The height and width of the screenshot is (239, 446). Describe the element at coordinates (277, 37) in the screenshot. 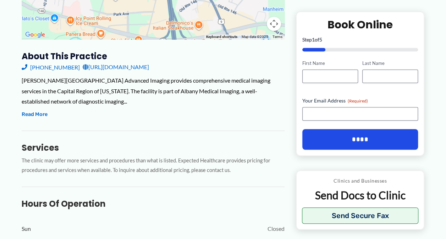

I see `a: Terms (opens in new tab)` at that location.